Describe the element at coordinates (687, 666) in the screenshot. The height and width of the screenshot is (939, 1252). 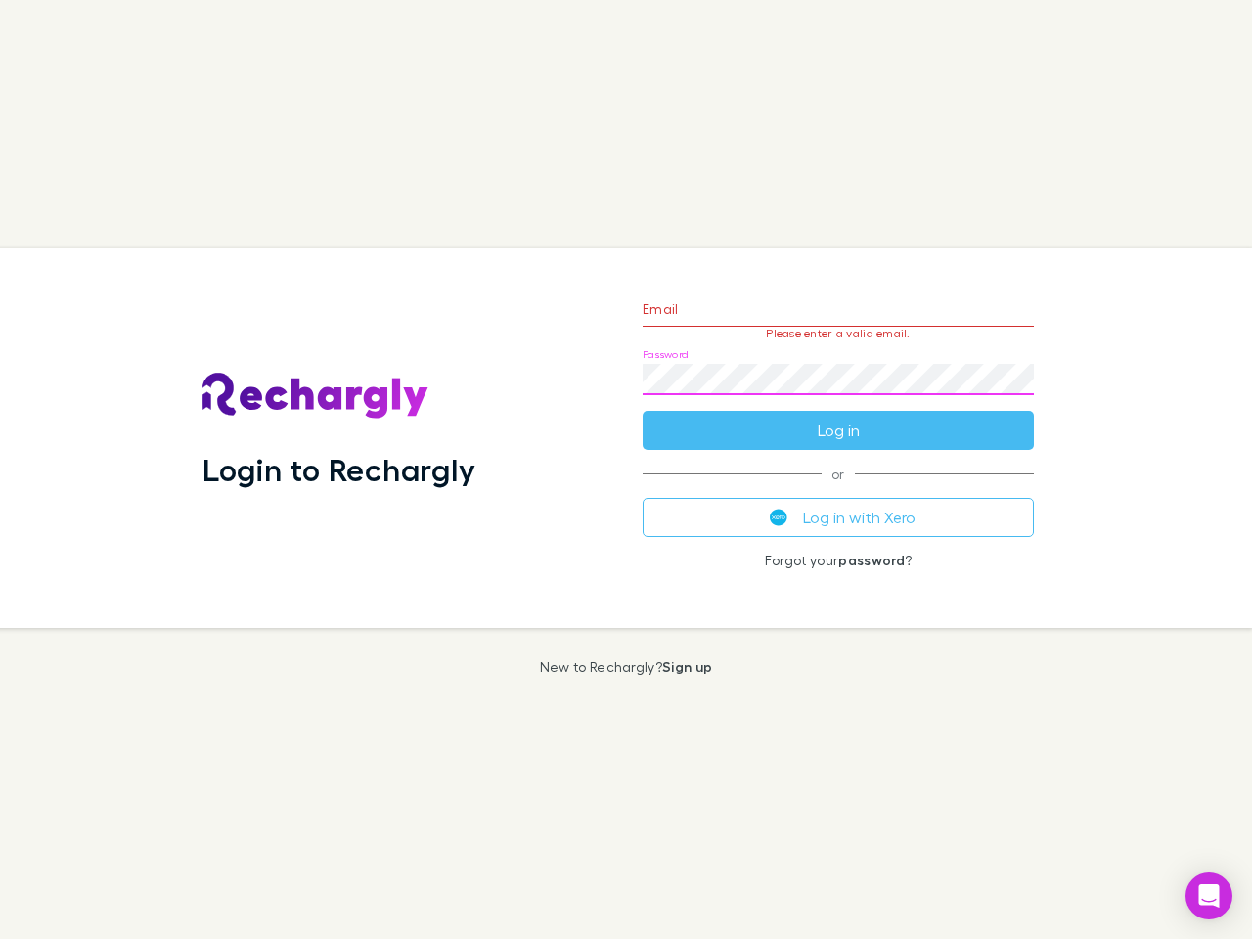
I see `a: Sign up` at that location.